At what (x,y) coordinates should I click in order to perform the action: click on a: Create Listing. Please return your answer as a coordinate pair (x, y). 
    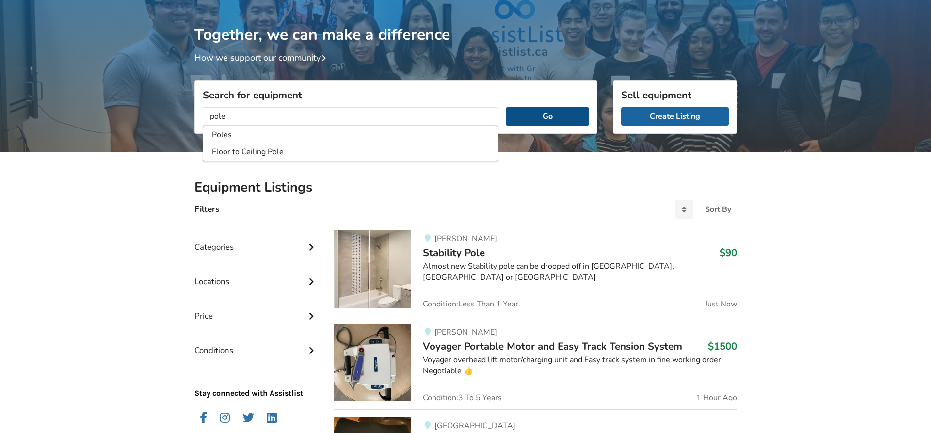
    Looking at the image, I should click on (675, 116).